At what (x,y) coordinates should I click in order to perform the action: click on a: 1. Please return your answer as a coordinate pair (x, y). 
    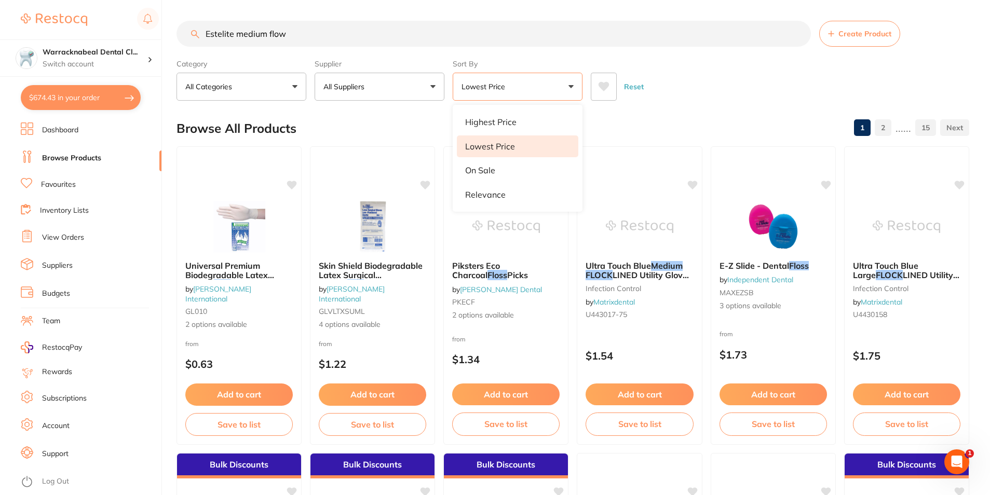
    Looking at the image, I should click on (862, 128).